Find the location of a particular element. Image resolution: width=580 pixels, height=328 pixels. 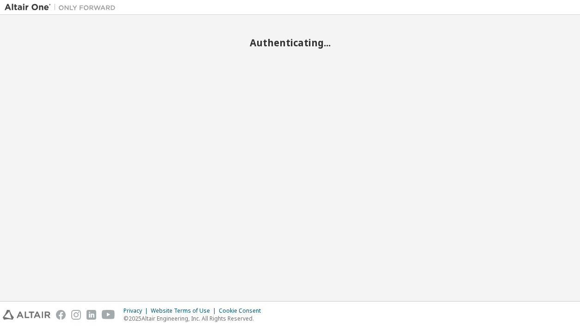

img: linkedin.svg is located at coordinates (91, 314).